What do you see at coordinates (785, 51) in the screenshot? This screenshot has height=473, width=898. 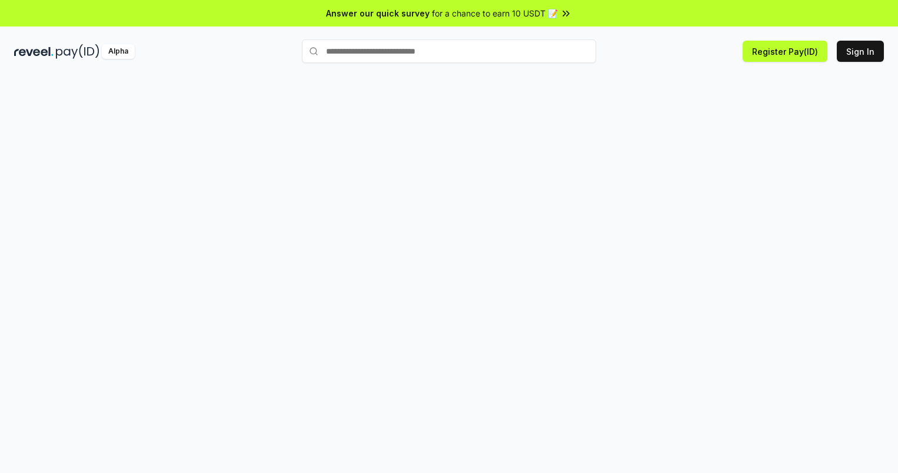 I see `button: Register Pay(ID)` at bounding box center [785, 51].